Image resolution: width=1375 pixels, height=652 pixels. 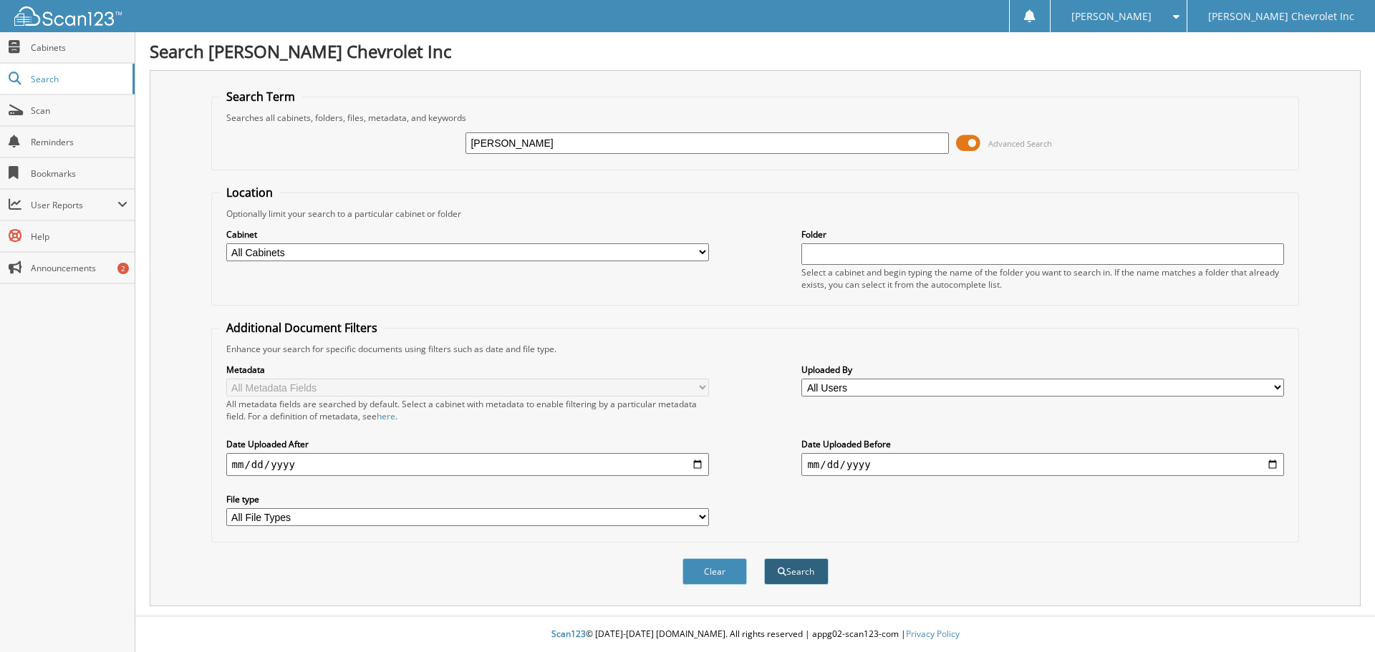 What do you see at coordinates (302, 328) in the screenshot?
I see `legend: Additional Document Filters` at bounding box center [302, 328].